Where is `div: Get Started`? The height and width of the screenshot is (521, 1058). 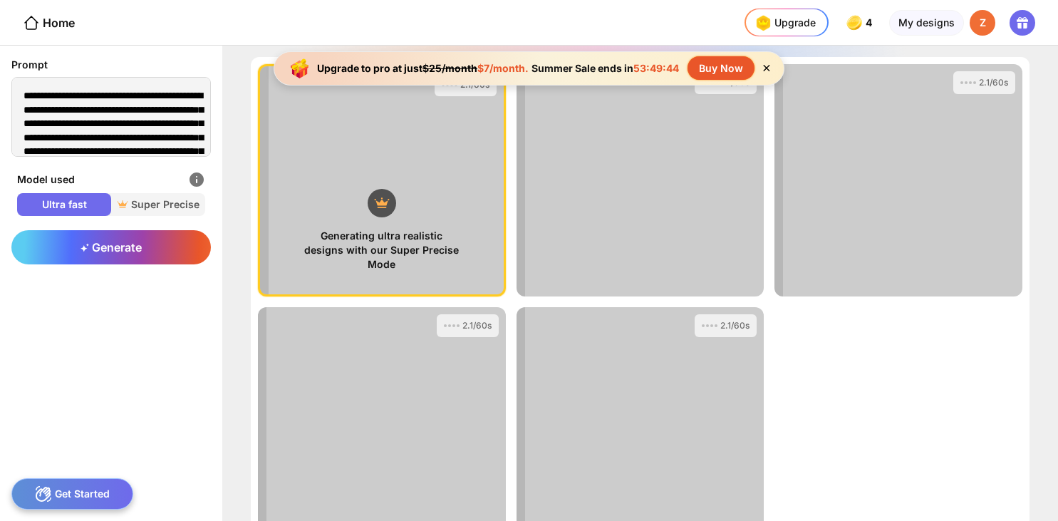
div: Get Started is located at coordinates (72, 494).